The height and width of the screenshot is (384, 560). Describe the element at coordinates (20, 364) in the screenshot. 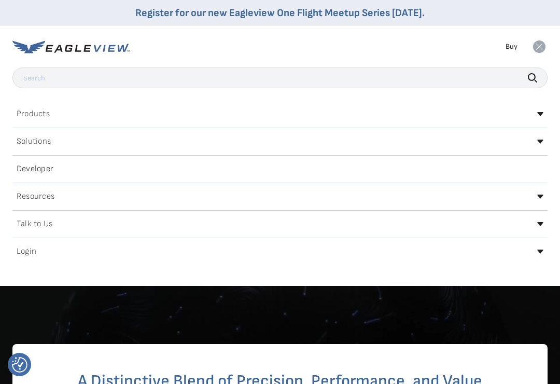

I see `button: Consent Preferences` at that location.